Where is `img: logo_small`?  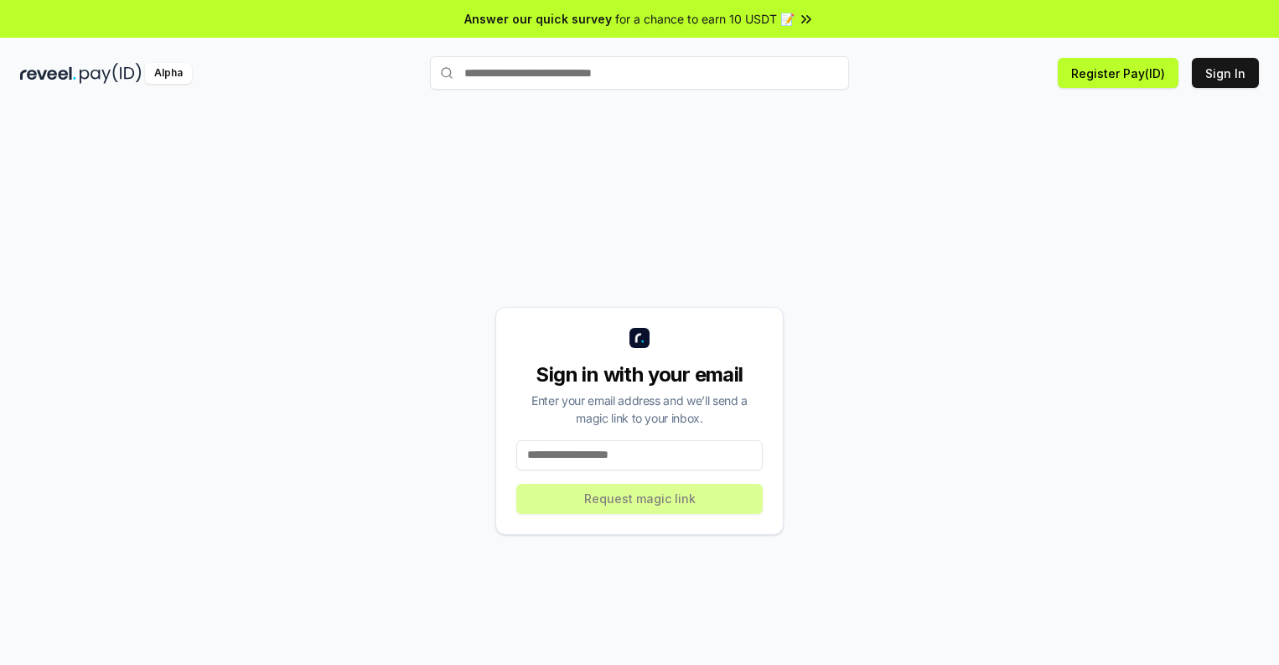 img: logo_small is located at coordinates (640, 338).